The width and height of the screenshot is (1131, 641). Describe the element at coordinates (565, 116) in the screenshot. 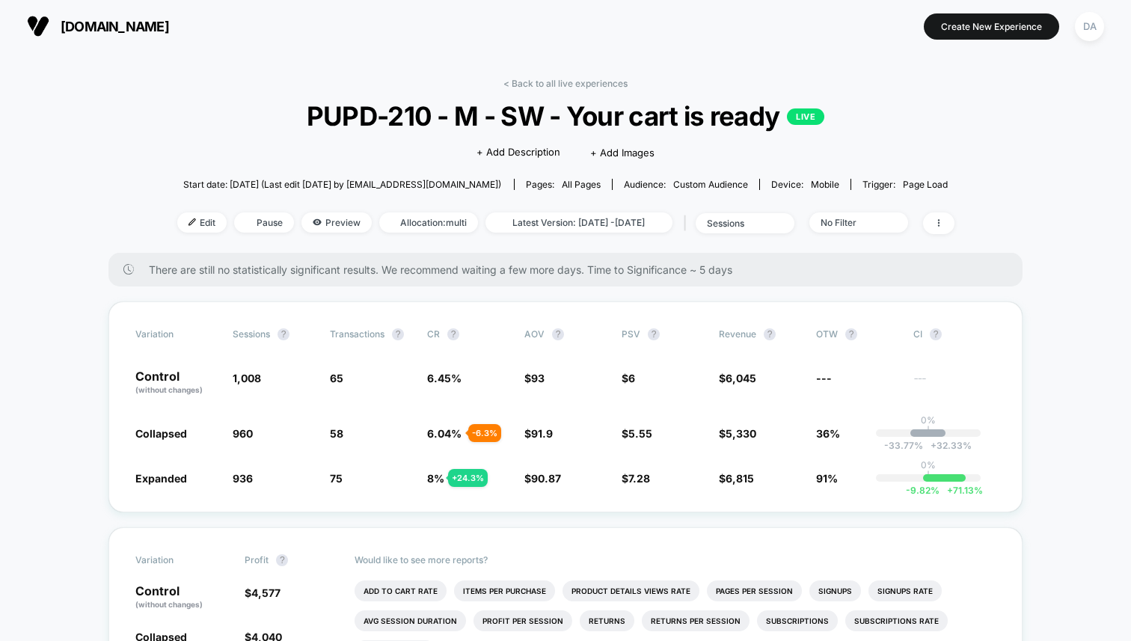

I see `span: PUPD-210 - M - SW - Your cart is ready` at that location.